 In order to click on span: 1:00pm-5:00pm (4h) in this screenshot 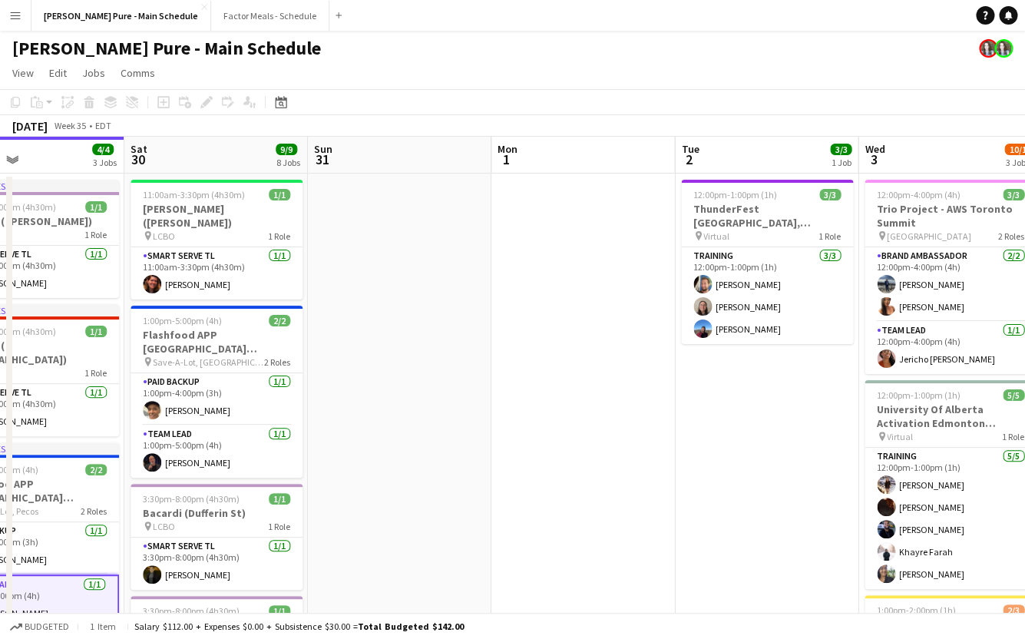, I will do `click(182, 320)`.